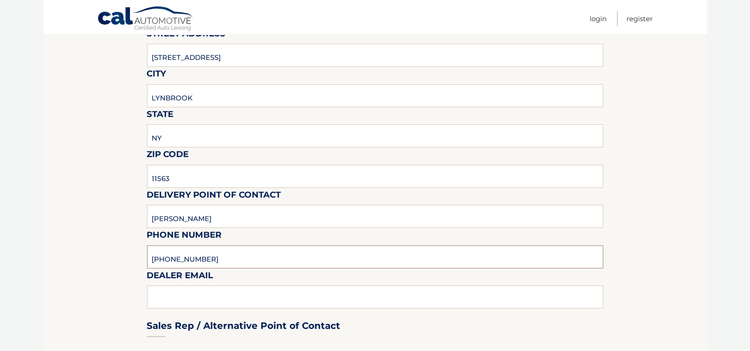 The height and width of the screenshot is (351, 750). What do you see at coordinates (598, 18) in the screenshot?
I see `a: Login` at bounding box center [598, 18].